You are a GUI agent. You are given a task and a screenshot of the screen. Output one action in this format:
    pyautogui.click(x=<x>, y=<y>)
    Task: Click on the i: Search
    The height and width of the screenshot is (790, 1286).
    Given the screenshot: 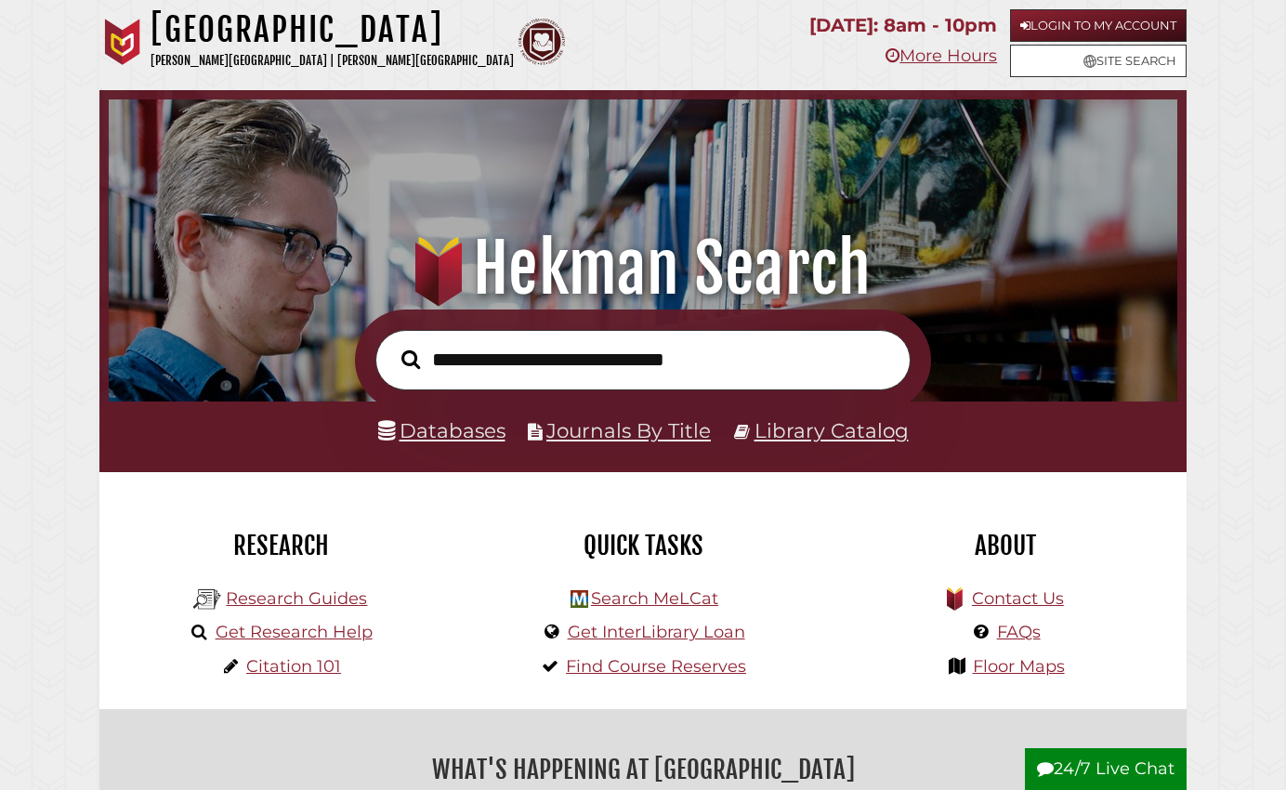 What is the action you would take?
    pyautogui.click(x=411, y=359)
    